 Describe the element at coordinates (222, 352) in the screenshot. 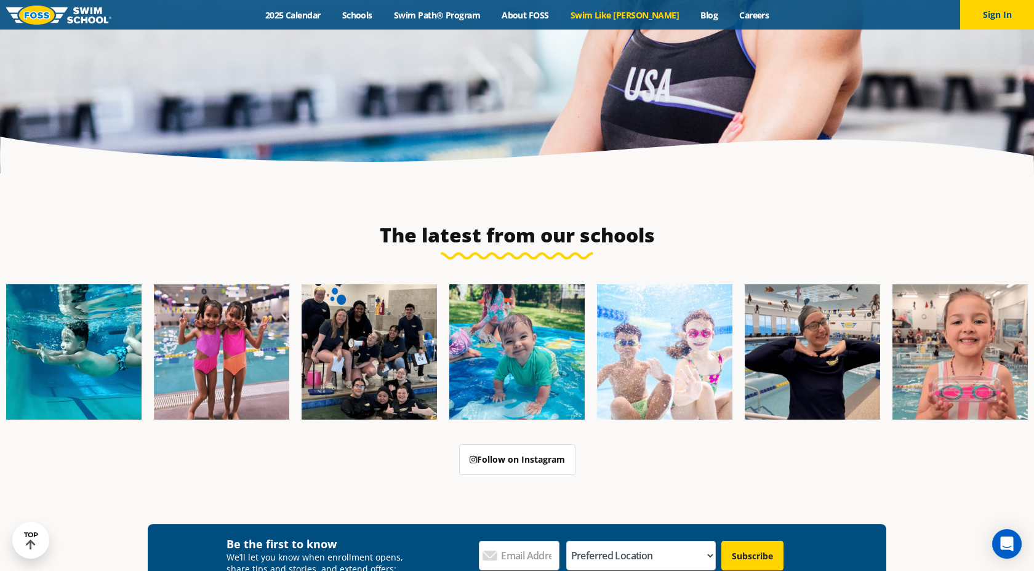

I see `img: Fa25-Website-Images-8-600x600.jpg` at that location.